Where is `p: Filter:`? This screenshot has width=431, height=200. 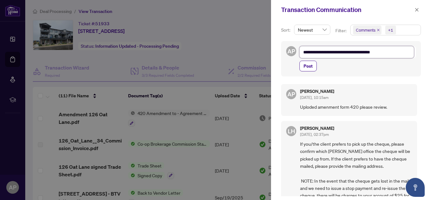
p: Filter: is located at coordinates (341, 31).